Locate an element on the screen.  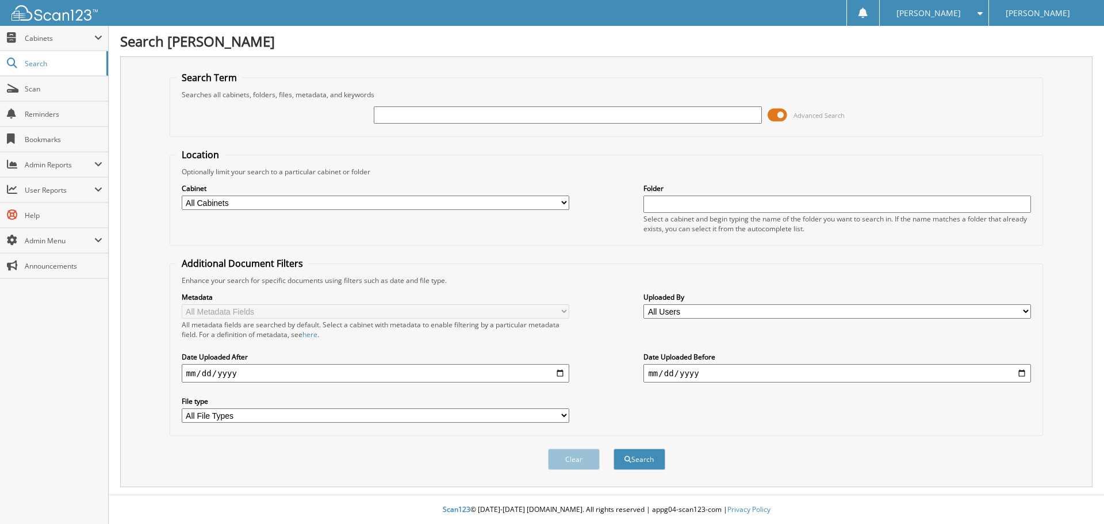
span: Bookmarks is located at coordinates (63, 139).